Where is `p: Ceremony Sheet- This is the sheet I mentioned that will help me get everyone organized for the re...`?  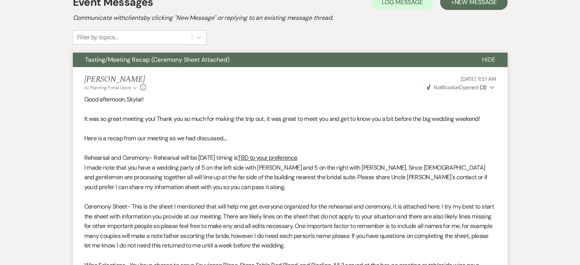 p: Ceremony Sheet- This is the sheet I mentioned that will help me get everyone organized for the re... is located at coordinates (290, 226).